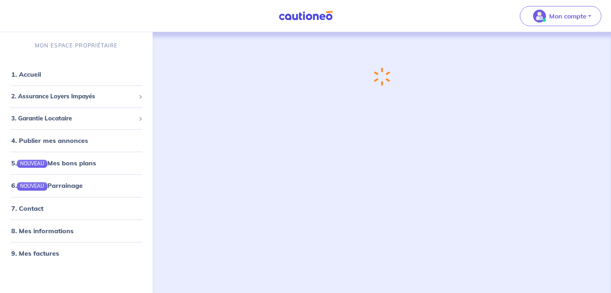 The width and height of the screenshot is (611, 293). I want to click on div: 1. Accueil, so click(76, 74).